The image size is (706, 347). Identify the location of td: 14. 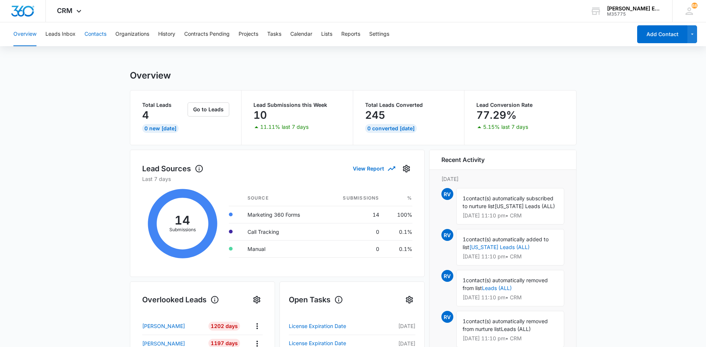
(354, 214).